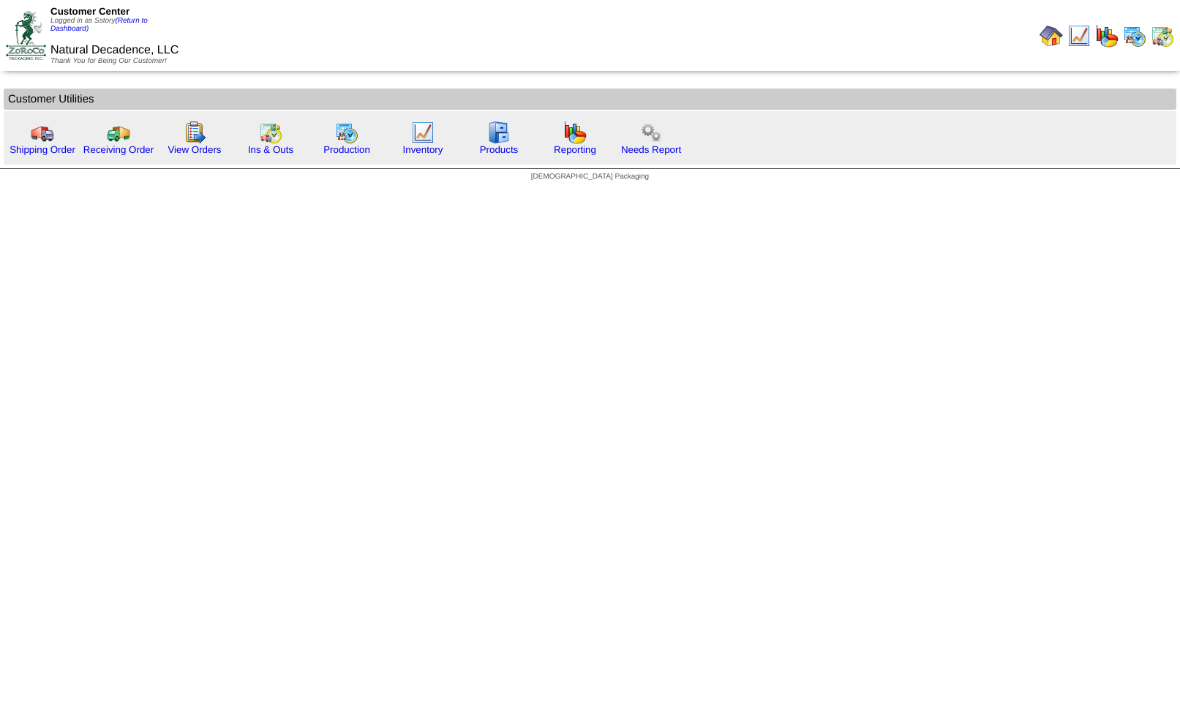  What do you see at coordinates (651, 132) in the screenshot?
I see `img: workflow.png` at bounding box center [651, 132].